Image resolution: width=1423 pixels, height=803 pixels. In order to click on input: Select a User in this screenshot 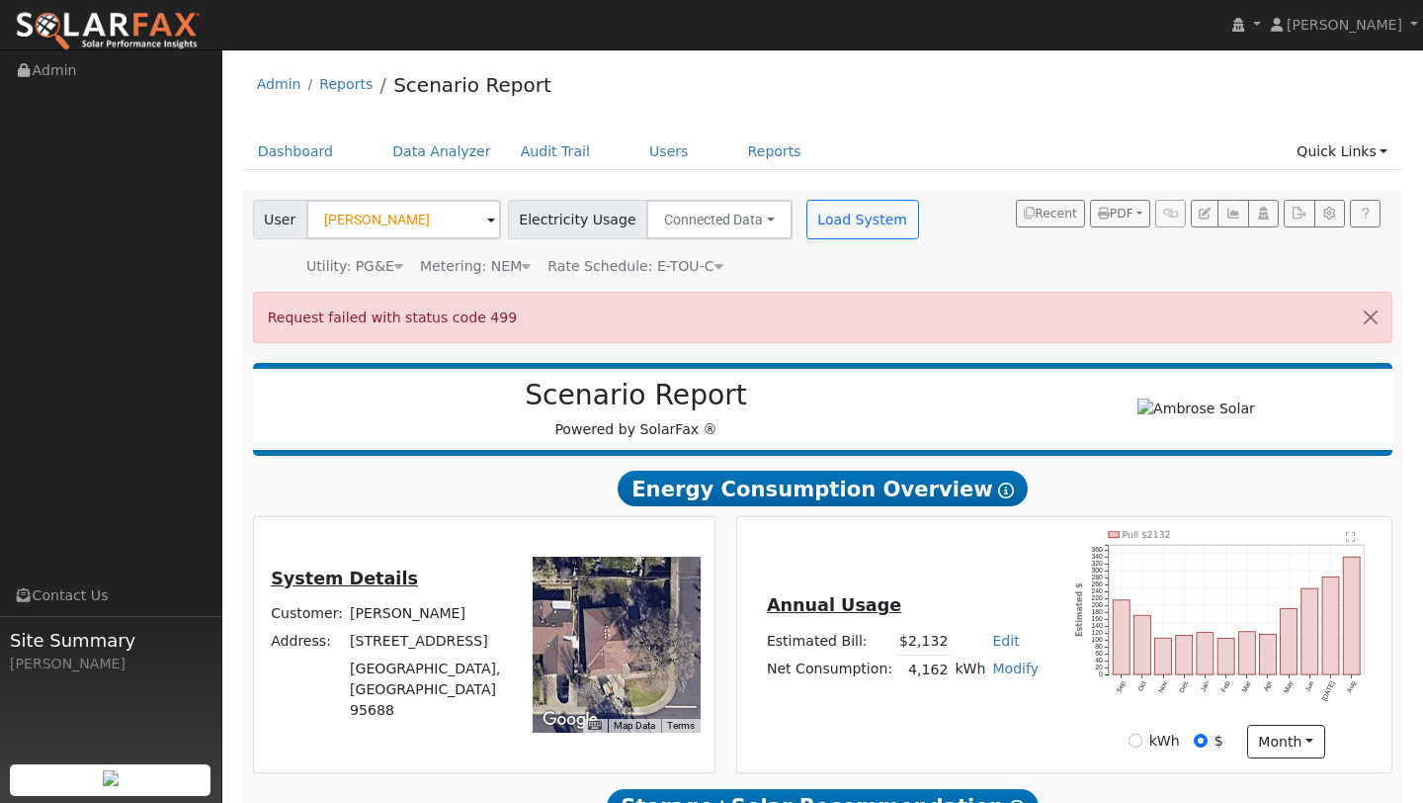, I will do `click(403, 219)`.